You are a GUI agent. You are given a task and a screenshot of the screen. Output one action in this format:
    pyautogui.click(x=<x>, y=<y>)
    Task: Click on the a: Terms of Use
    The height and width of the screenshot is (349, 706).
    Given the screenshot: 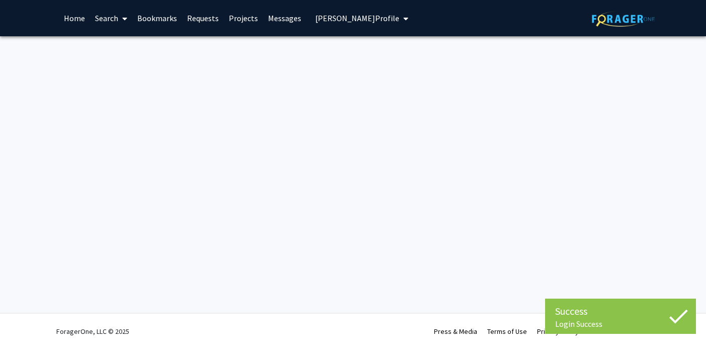 What is the action you would take?
    pyautogui.click(x=507, y=331)
    